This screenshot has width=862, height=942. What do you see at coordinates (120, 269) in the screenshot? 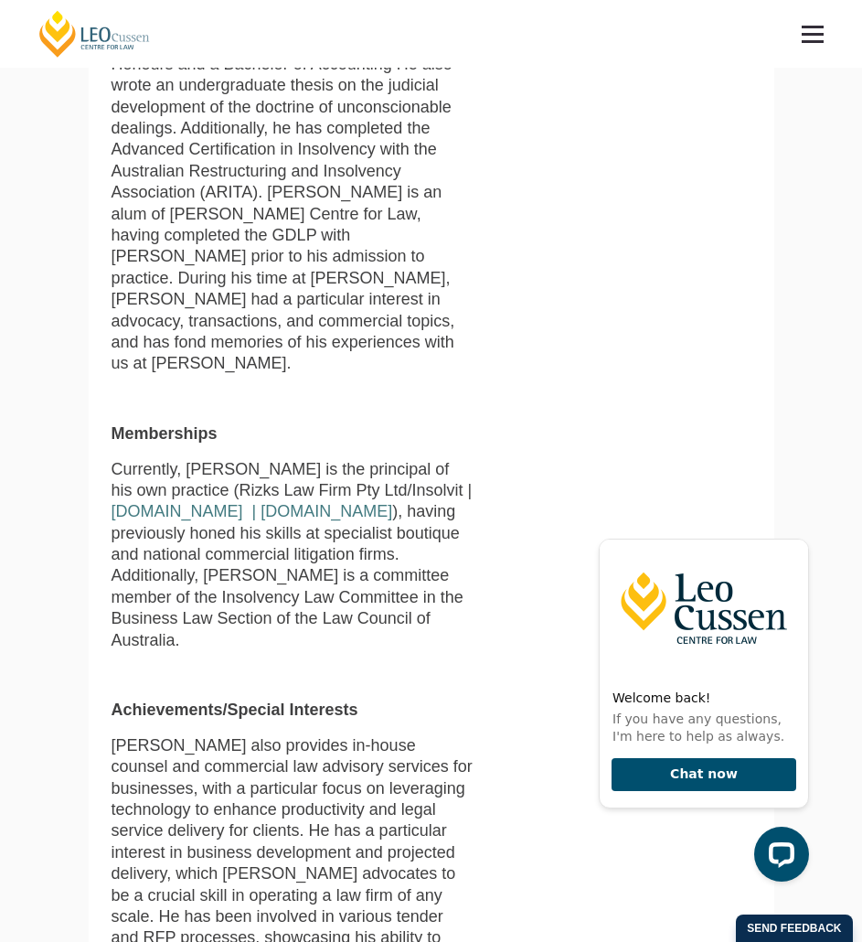
I see `button: Chat now` at bounding box center [120, 269].